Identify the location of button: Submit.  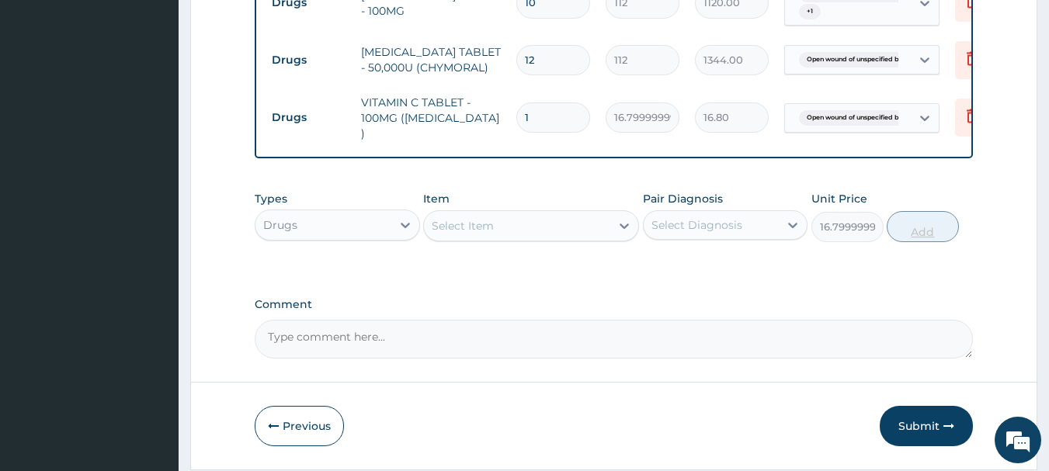
(927, 426).